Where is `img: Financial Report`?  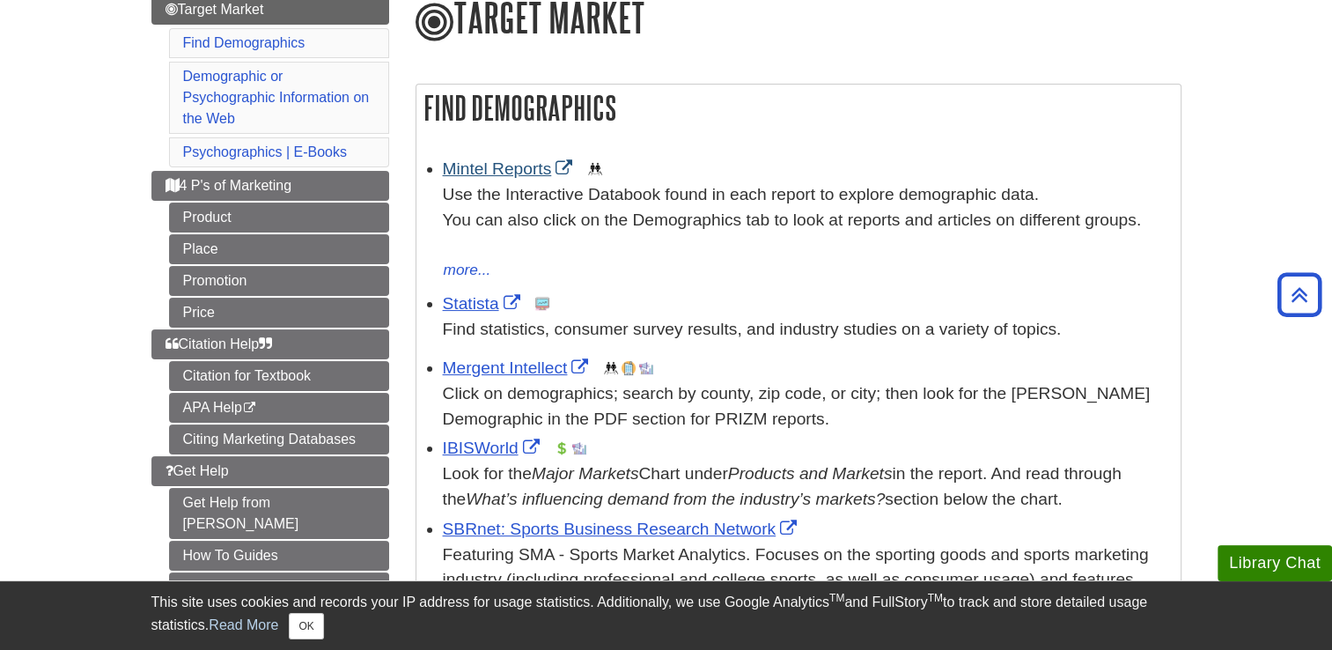
img: Financial Report is located at coordinates (562, 448).